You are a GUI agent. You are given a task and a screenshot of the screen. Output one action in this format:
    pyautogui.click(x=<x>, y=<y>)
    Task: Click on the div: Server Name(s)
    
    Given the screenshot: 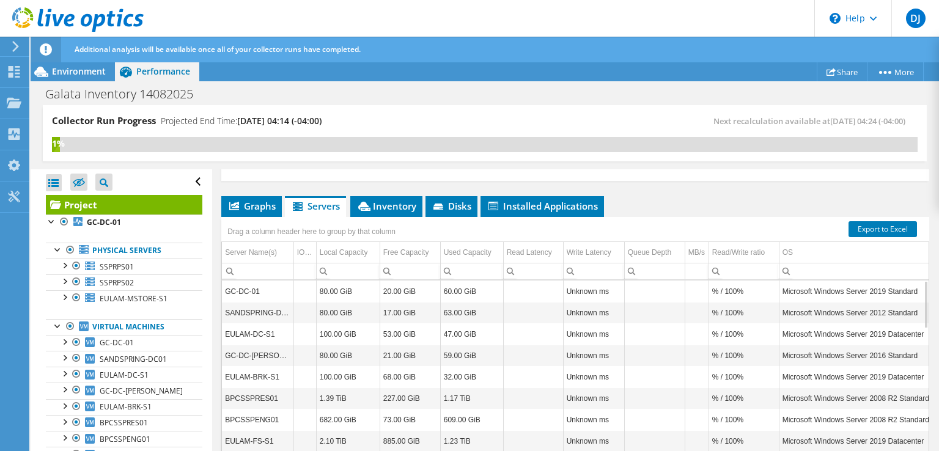 What is the action you would take?
    pyautogui.click(x=251, y=253)
    